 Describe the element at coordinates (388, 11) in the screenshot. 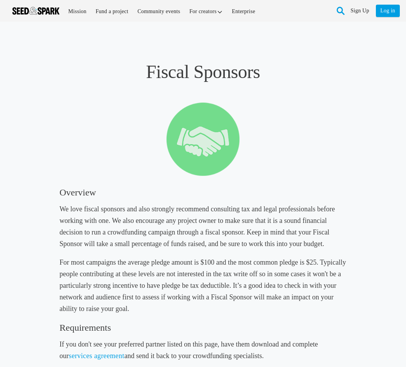

I see `a: Log in` at that location.